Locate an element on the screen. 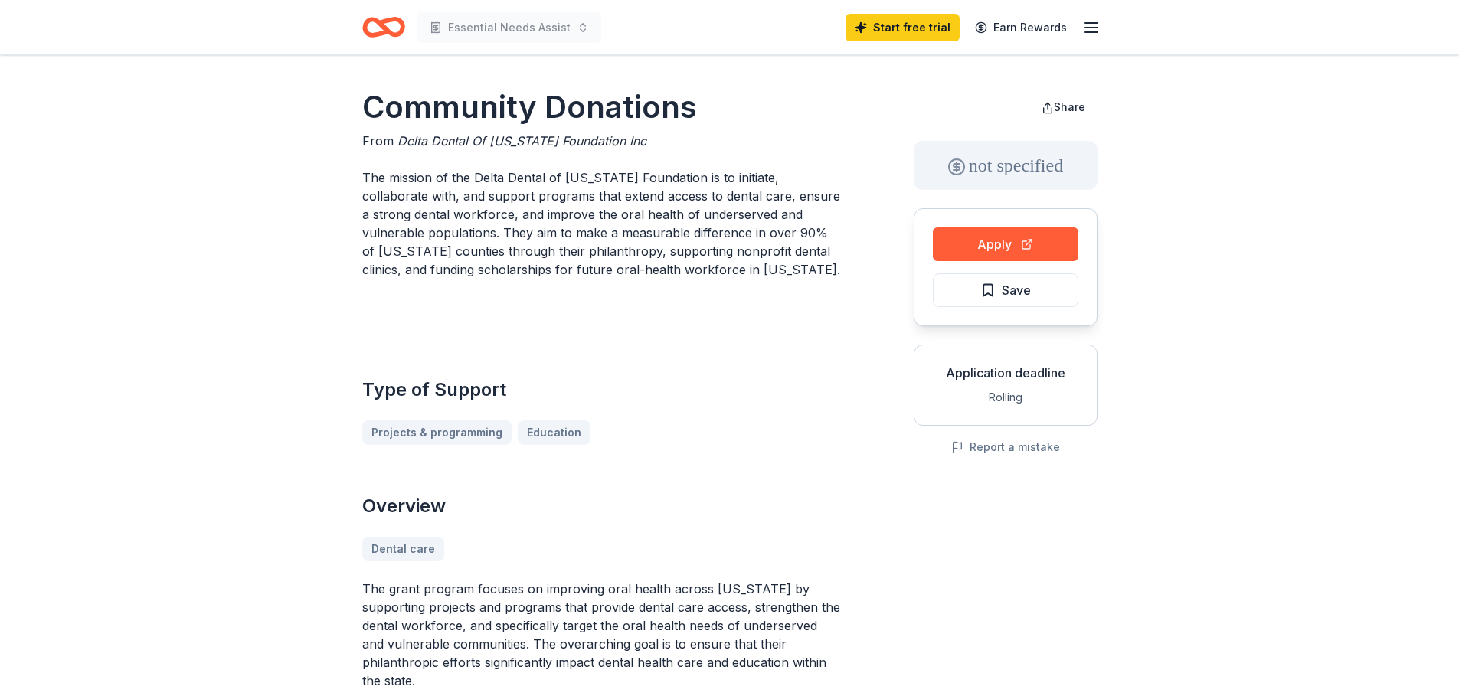 Image resolution: width=1459 pixels, height=696 pixels. div: From is located at coordinates (601, 141).